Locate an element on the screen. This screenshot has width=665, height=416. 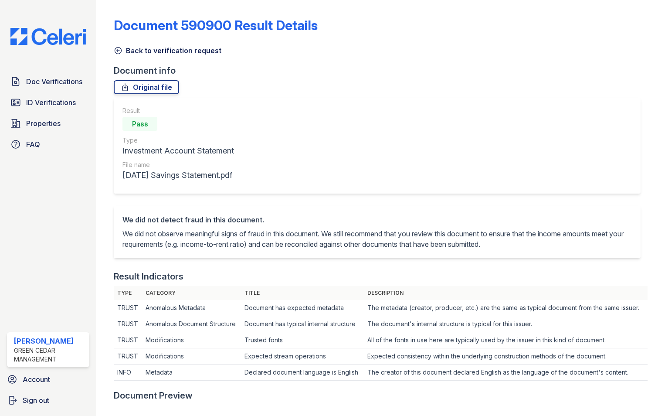
td: The metadata (creator, producer, etc.) are the same as typical document from the same issuer. is located at coordinates (506, 308).